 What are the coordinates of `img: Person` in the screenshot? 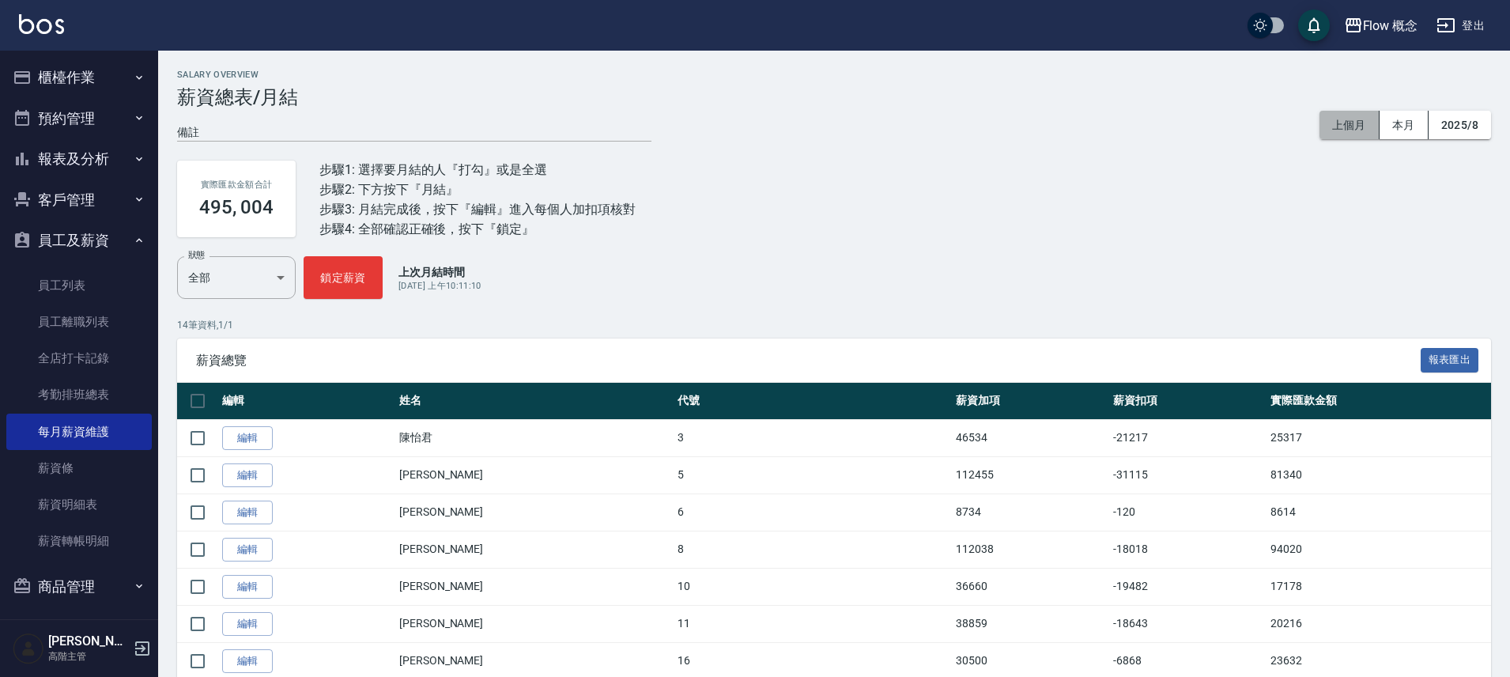 It's located at (28, 648).